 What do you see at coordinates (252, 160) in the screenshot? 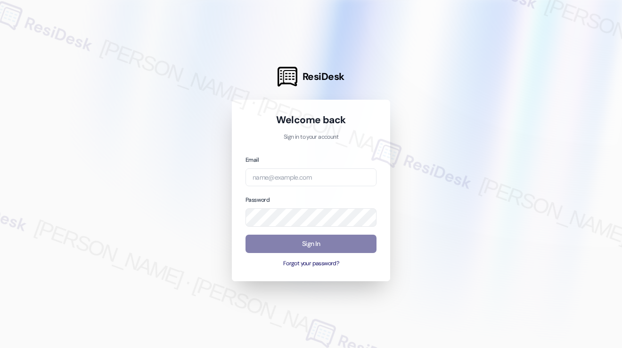
I see `label: Email` at bounding box center [252, 160].